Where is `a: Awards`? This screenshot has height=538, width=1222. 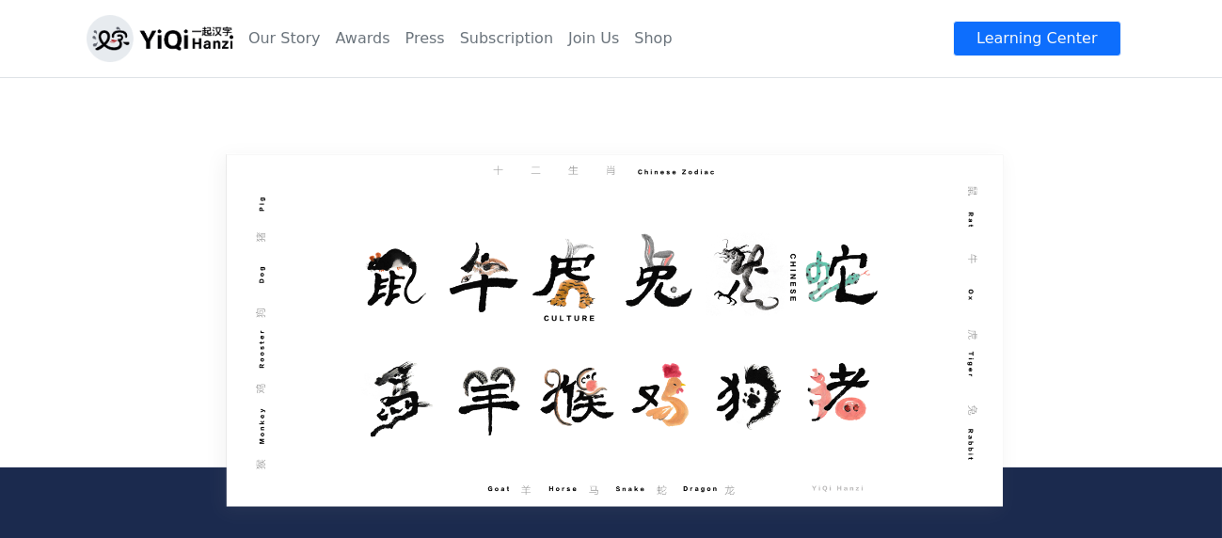 a: Awards is located at coordinates (363, 39).